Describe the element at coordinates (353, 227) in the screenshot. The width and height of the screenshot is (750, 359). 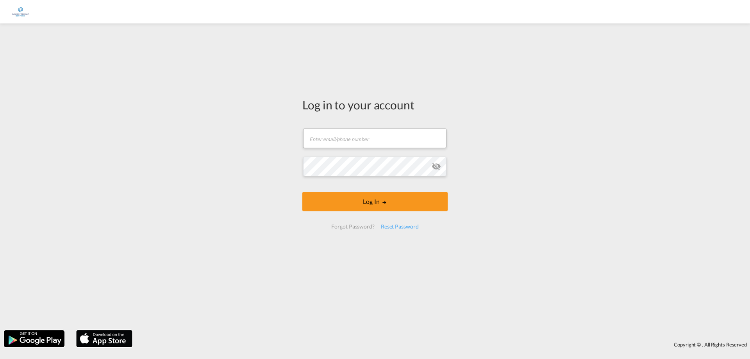
I see `div: Forgot Password?` at that location.